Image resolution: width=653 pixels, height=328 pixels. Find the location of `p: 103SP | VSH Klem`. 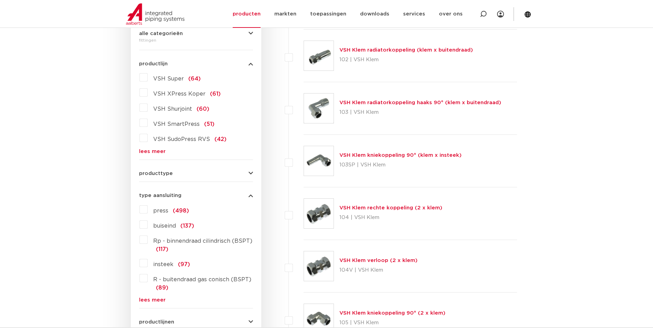

p: 103SP | VSH Klem is located at coordinates (400, 165).